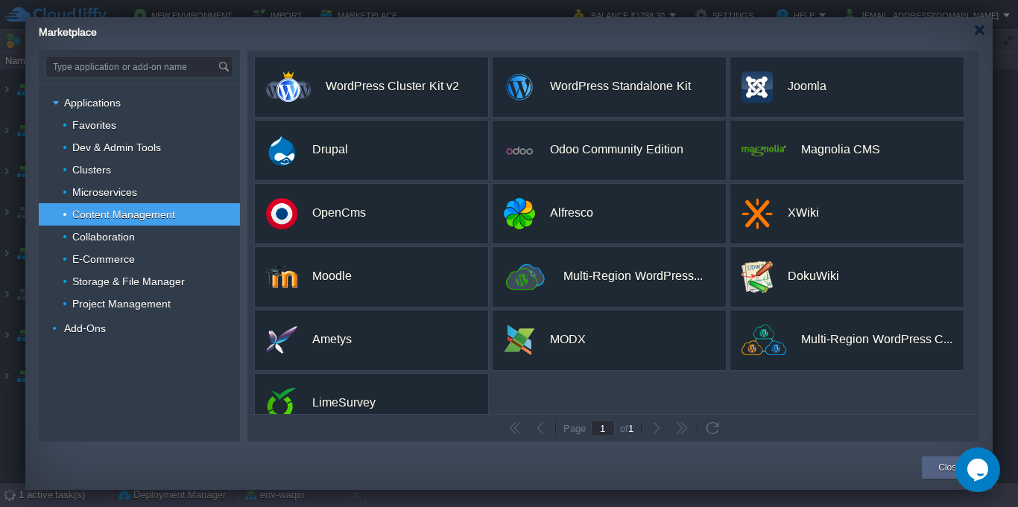 This screenshot has width=1018, height=507. Describe the element at coordinates (68, 32) in the screenshot. I see `span: Marketplace` at that location.